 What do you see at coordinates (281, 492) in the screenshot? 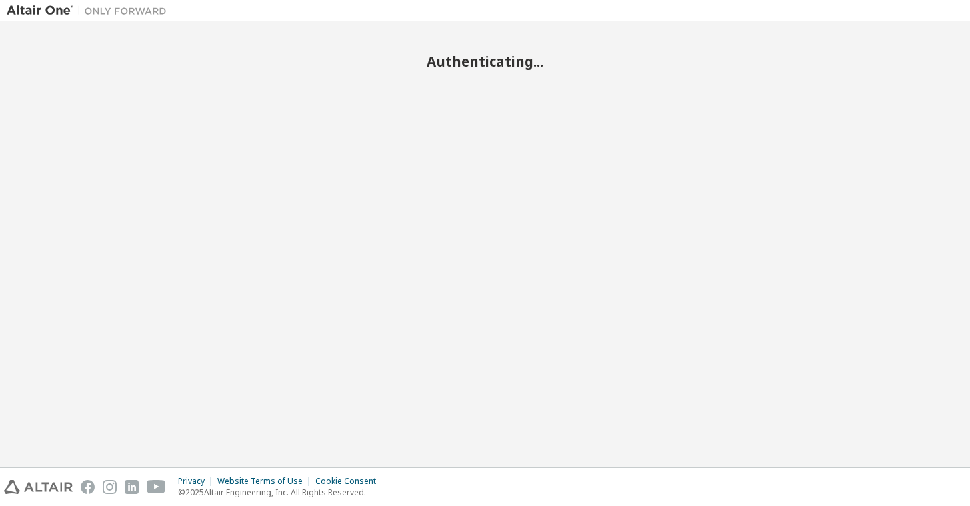
I see `p: © 2025 Altair Engineering, Inc. All Rights Reserved.` at bounding box center [281, 492].